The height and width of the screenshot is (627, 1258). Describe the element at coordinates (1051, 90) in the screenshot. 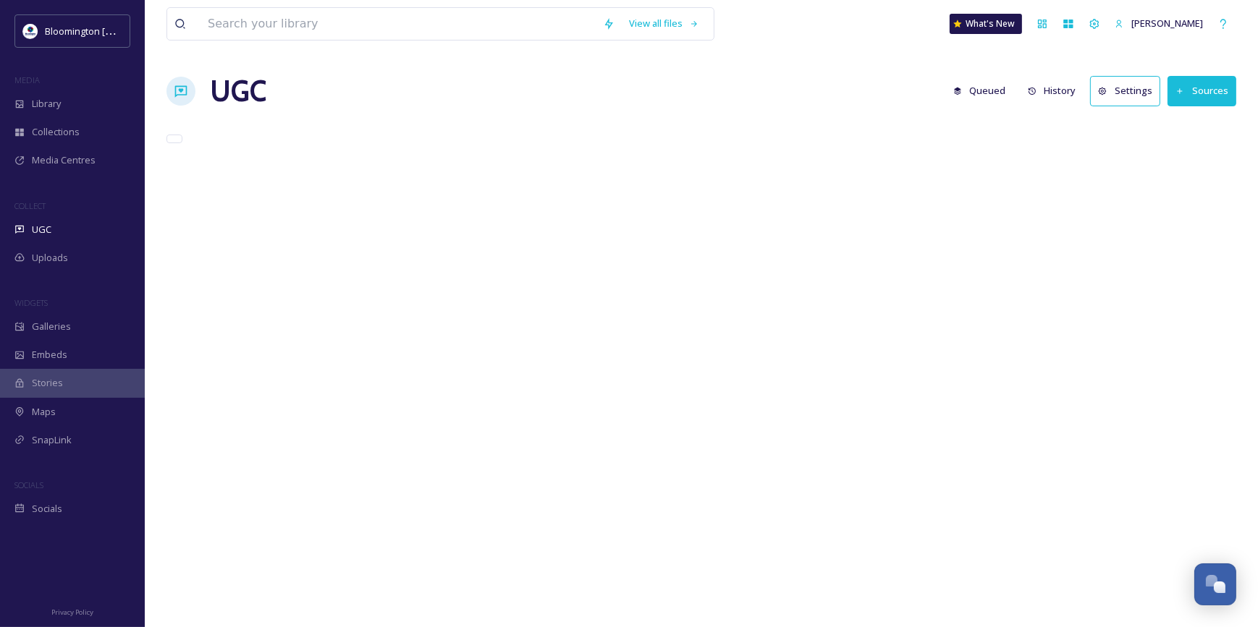

I see `button: History` at that location.